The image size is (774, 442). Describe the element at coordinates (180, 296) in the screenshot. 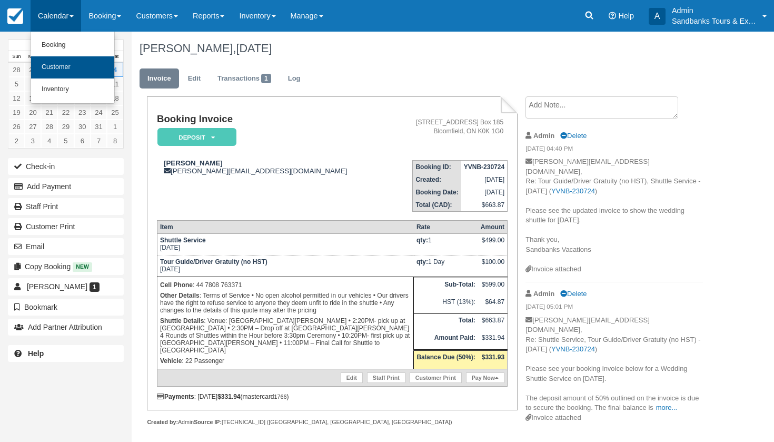

I see `strong: Other Details` at that location.